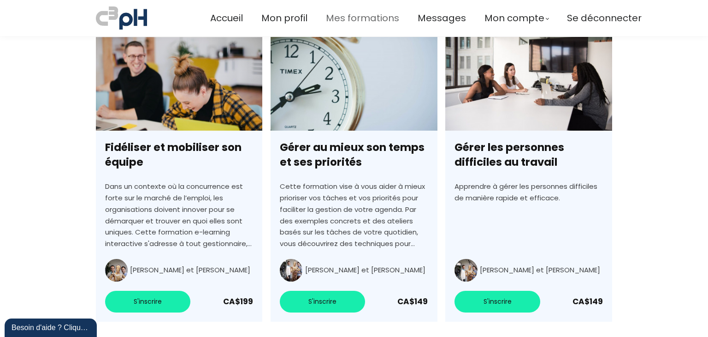 Image resolution: width=708 pixels, height=337 pixels. What do you see at coordinates (605, 18) in the screenshot?
I see `a: Se déconnecter` at bounding box center [605, 18].